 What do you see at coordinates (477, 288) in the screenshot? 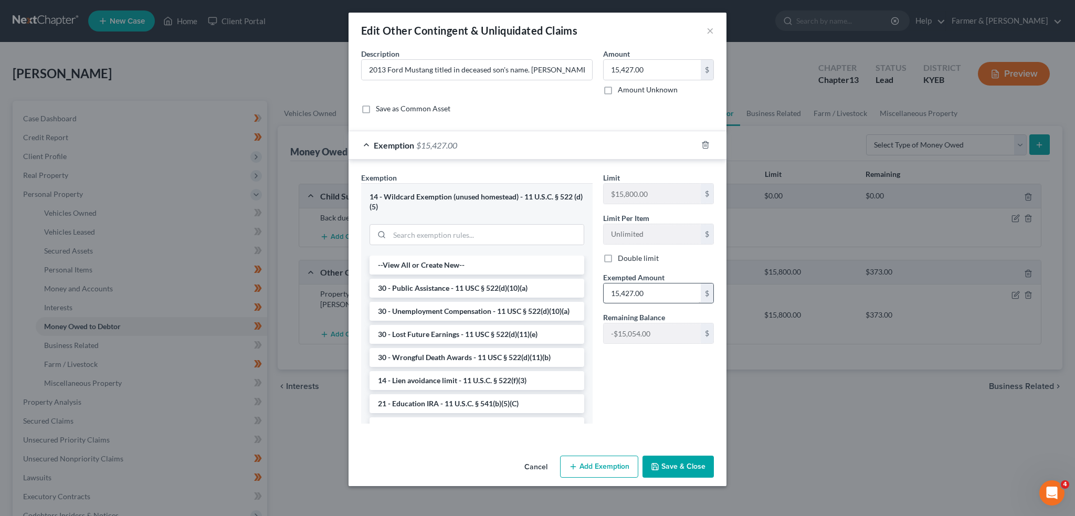
I see `li: 30 - Public Assistance - 11 USC § 522(d)(10)(a)` at bounding box center [477, 288].